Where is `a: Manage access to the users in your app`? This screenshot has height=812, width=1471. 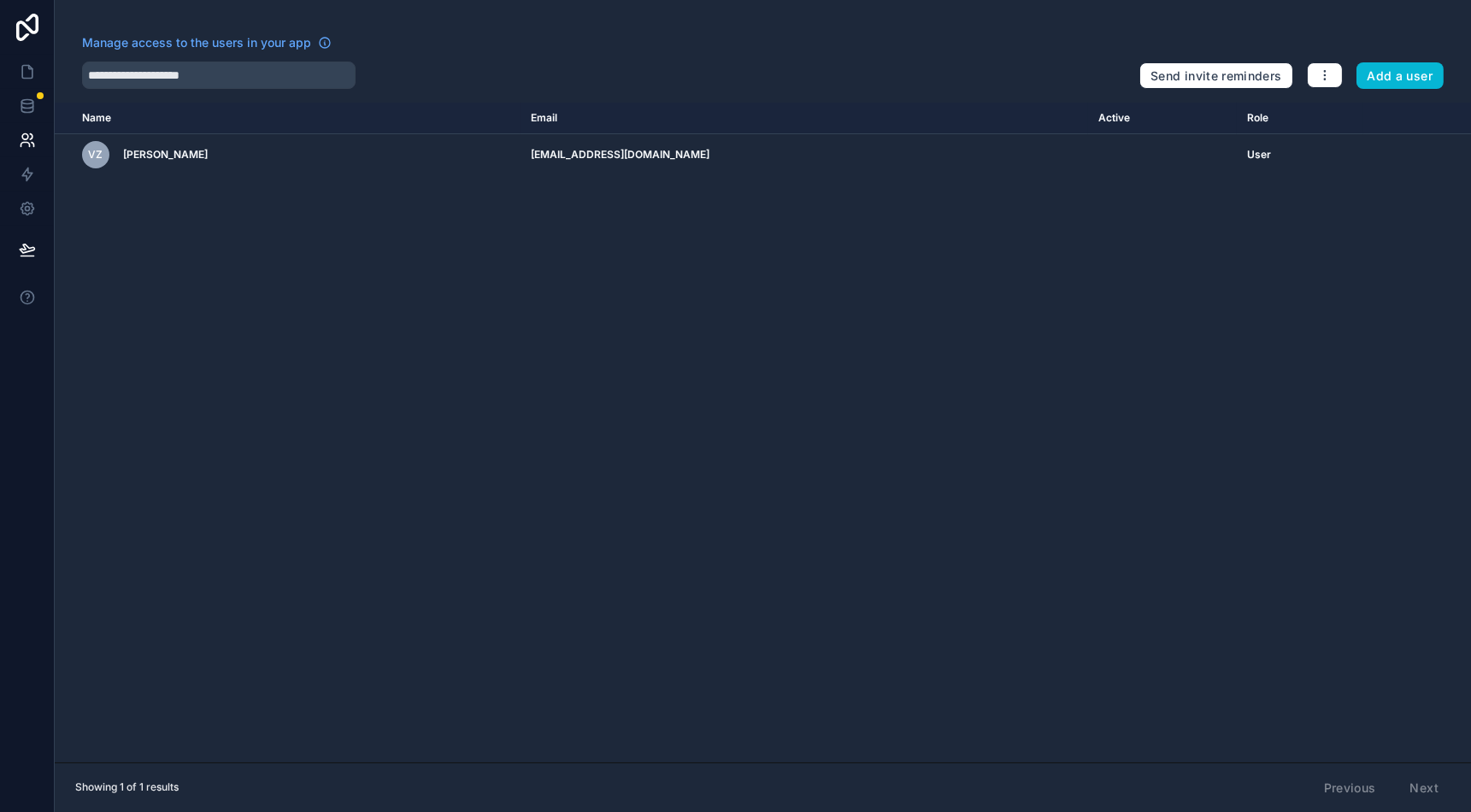 a: Manage access to the users in your app is located at coordinates (207, 42).